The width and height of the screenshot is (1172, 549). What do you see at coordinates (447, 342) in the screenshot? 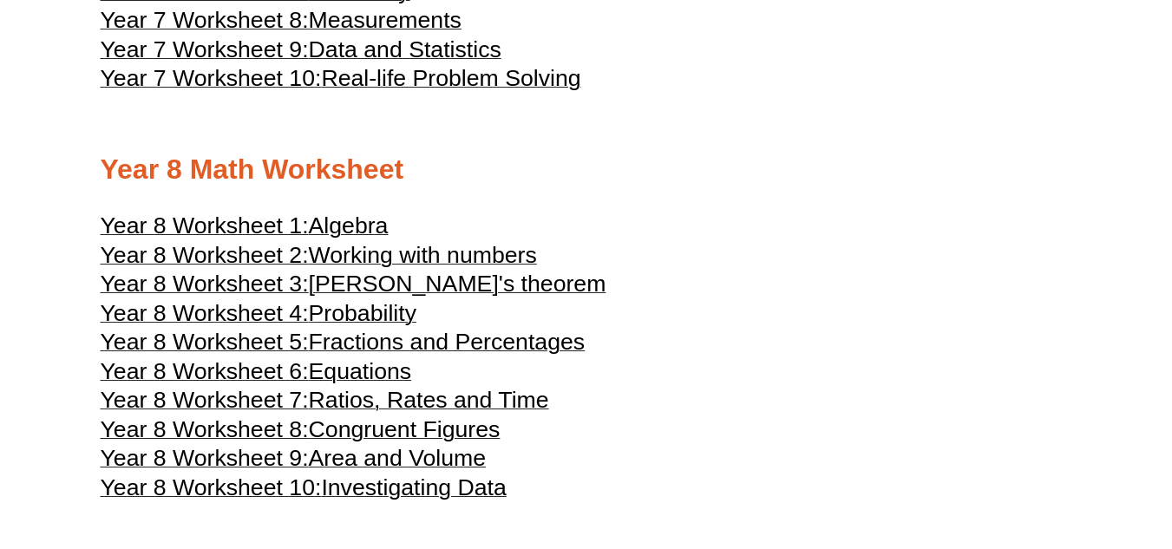
I see `span: Fractions and Percentages` at bounding box center [447, 342].